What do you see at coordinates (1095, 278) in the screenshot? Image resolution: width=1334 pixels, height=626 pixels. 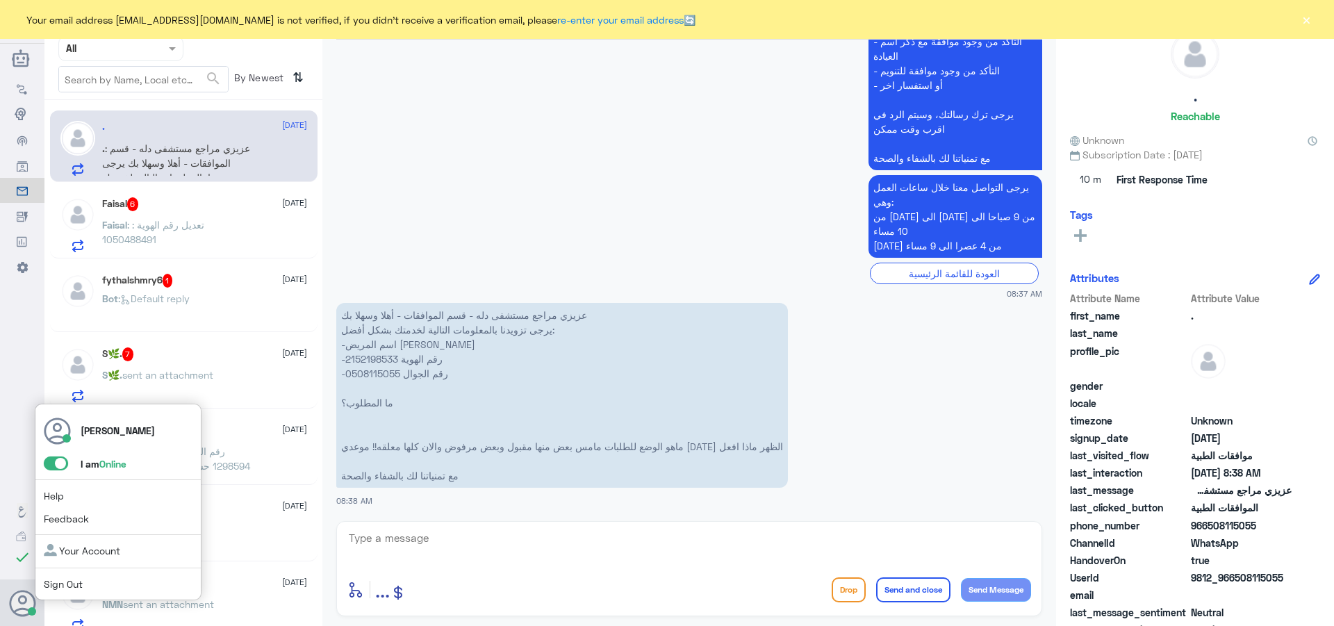 I see `h6: Attributes` at bounding box center [1095, 278].